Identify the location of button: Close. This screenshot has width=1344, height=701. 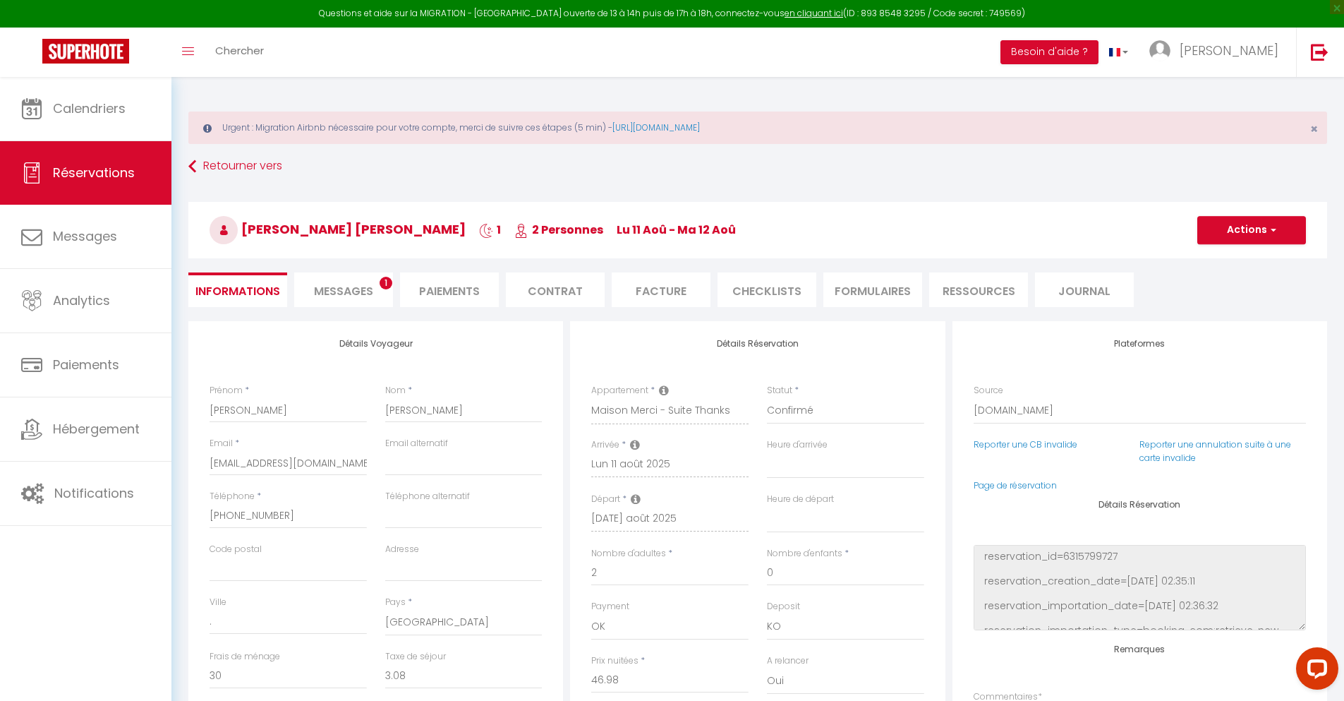
(1314, 129).